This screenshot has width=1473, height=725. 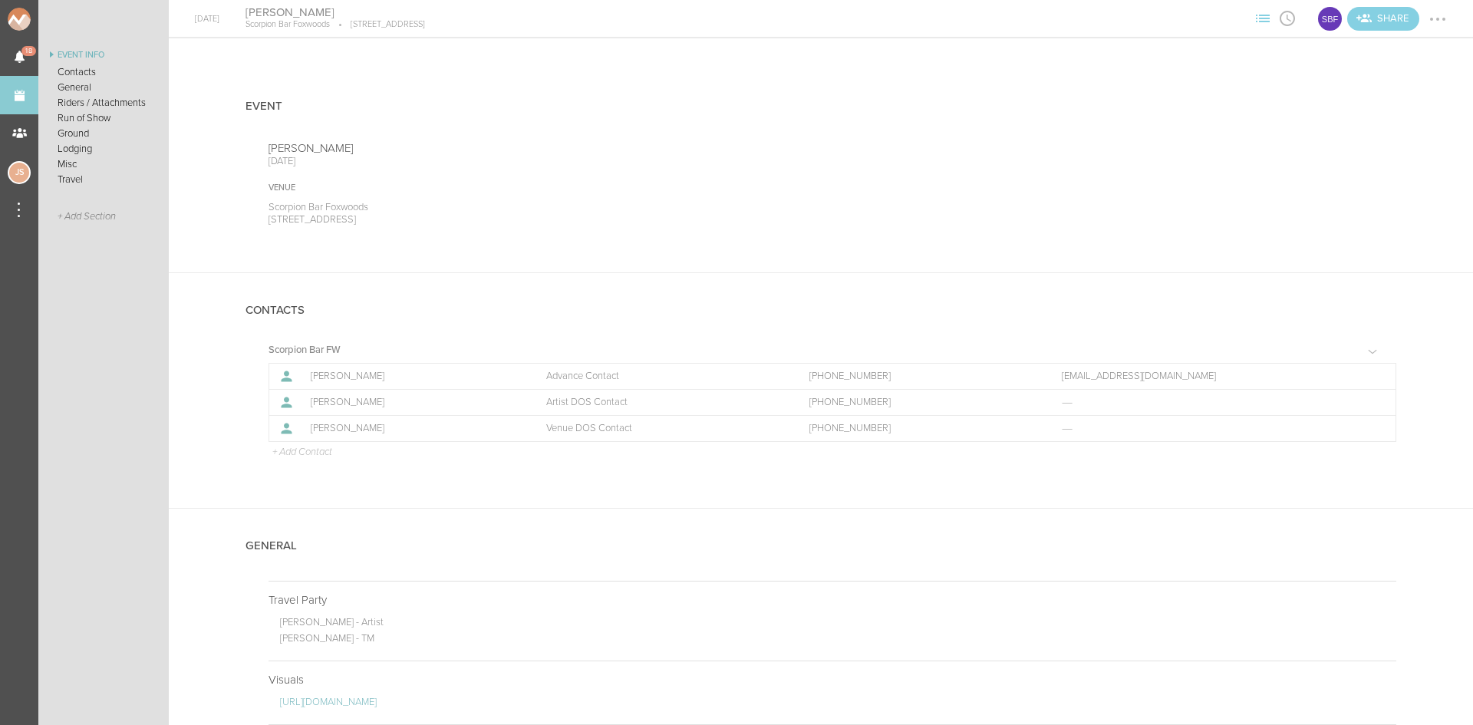 What do you see at coordinates (833, 600) in the screenshot?
I see `p: Travel Party` at bounding box center [833, 600].